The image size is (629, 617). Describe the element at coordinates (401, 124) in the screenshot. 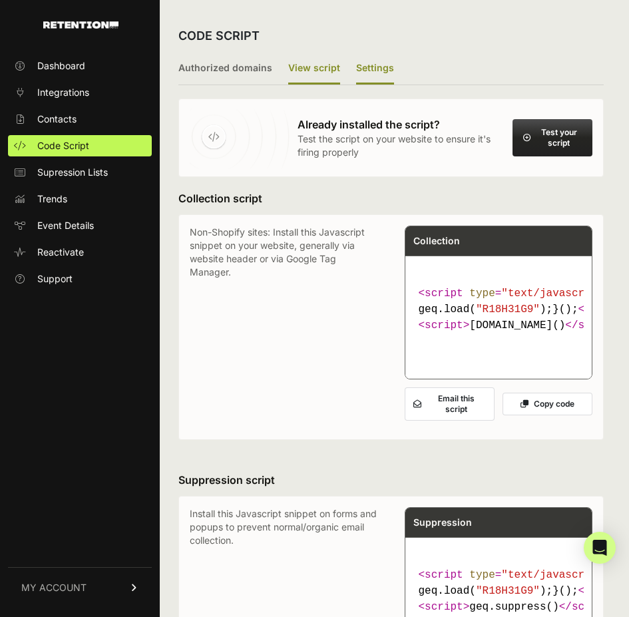

I see `h3: Already installed the script?` at that location.